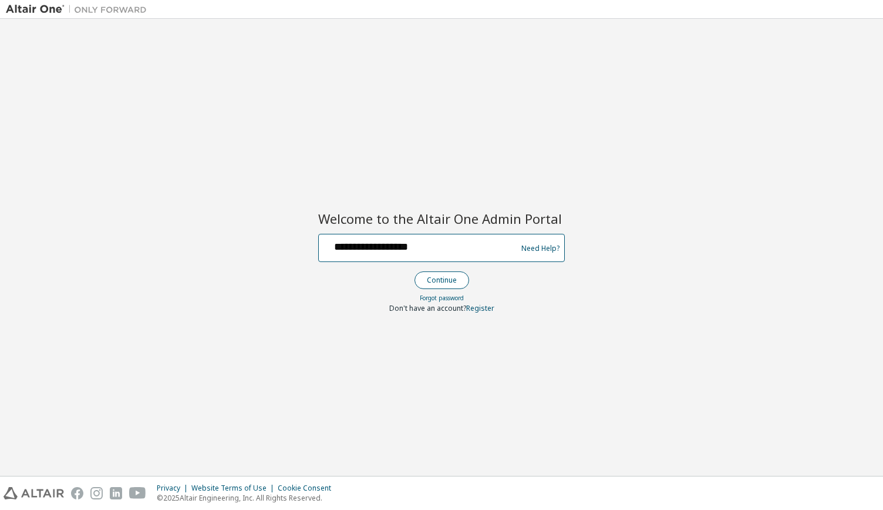 This screenshot has height=510, width=883. Describe the element at coordinates (427, 308) in the screenshot. I see `span: Don't have an account?` at that location.